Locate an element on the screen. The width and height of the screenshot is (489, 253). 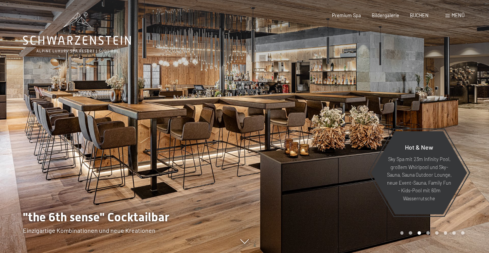
div: Carousel Page 4 is located at coordinates (428, 233).